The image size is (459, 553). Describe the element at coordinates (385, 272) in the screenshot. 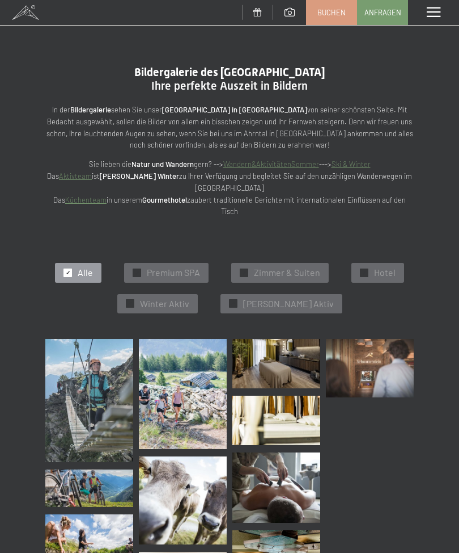

I see `span: Hotel` at that location.